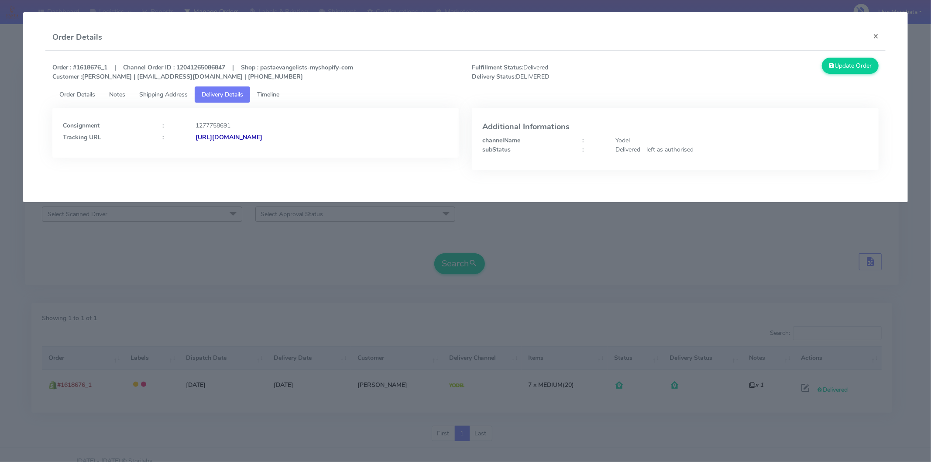  What do you see at coordinates (67, 76) in the screenshot?
I see `strong: Customer :` at bounding box center [67, 76].